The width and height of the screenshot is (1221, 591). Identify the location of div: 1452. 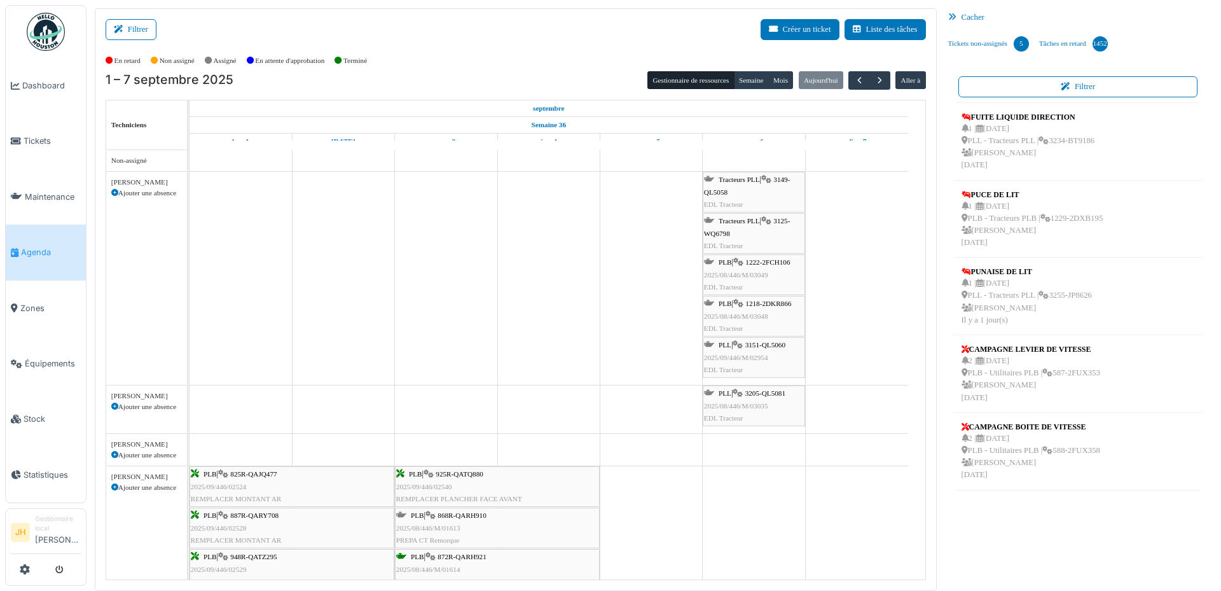
(1100, 44).